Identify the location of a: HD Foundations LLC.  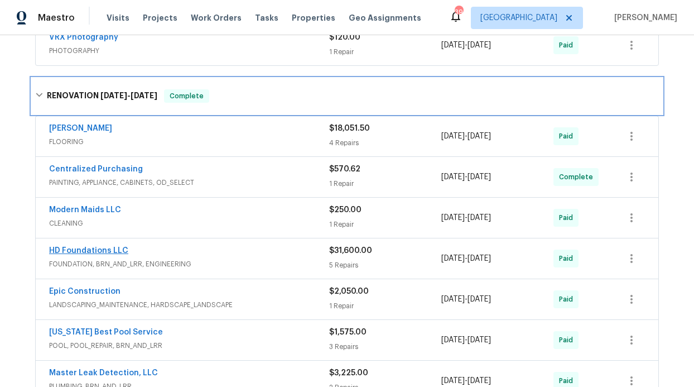
(89, 251).